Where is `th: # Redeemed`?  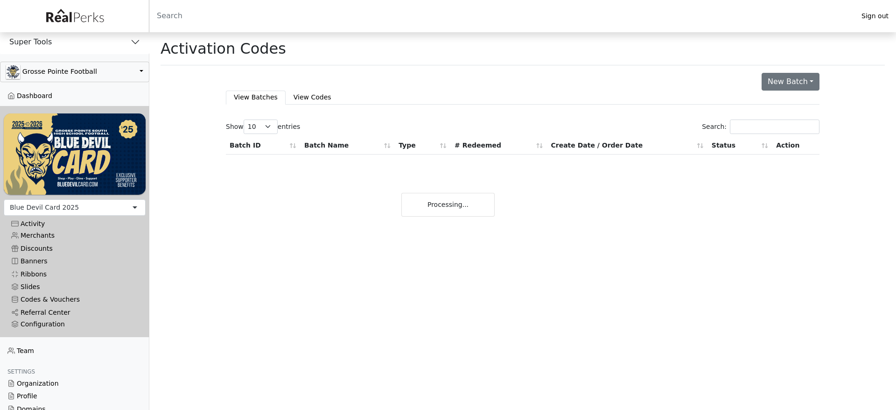 th: # Redeemed is located at coordinates (499, 146).